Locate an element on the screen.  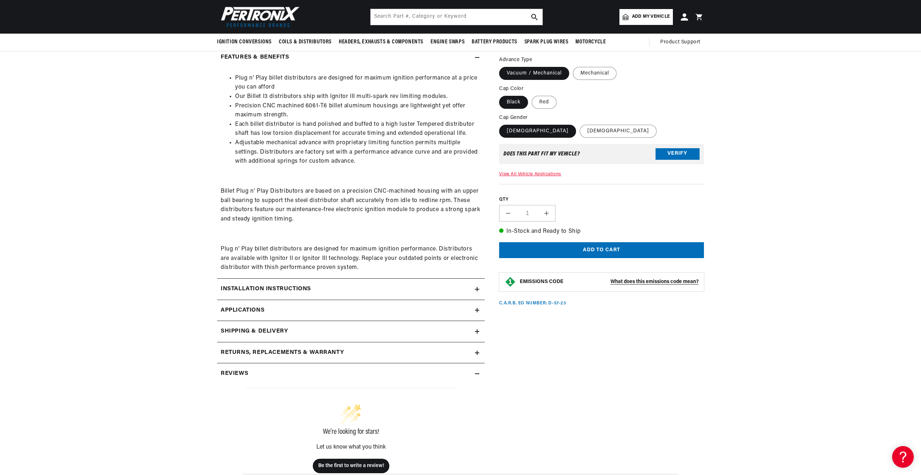
legend: Cap Color is located at coordinates (511, 89).